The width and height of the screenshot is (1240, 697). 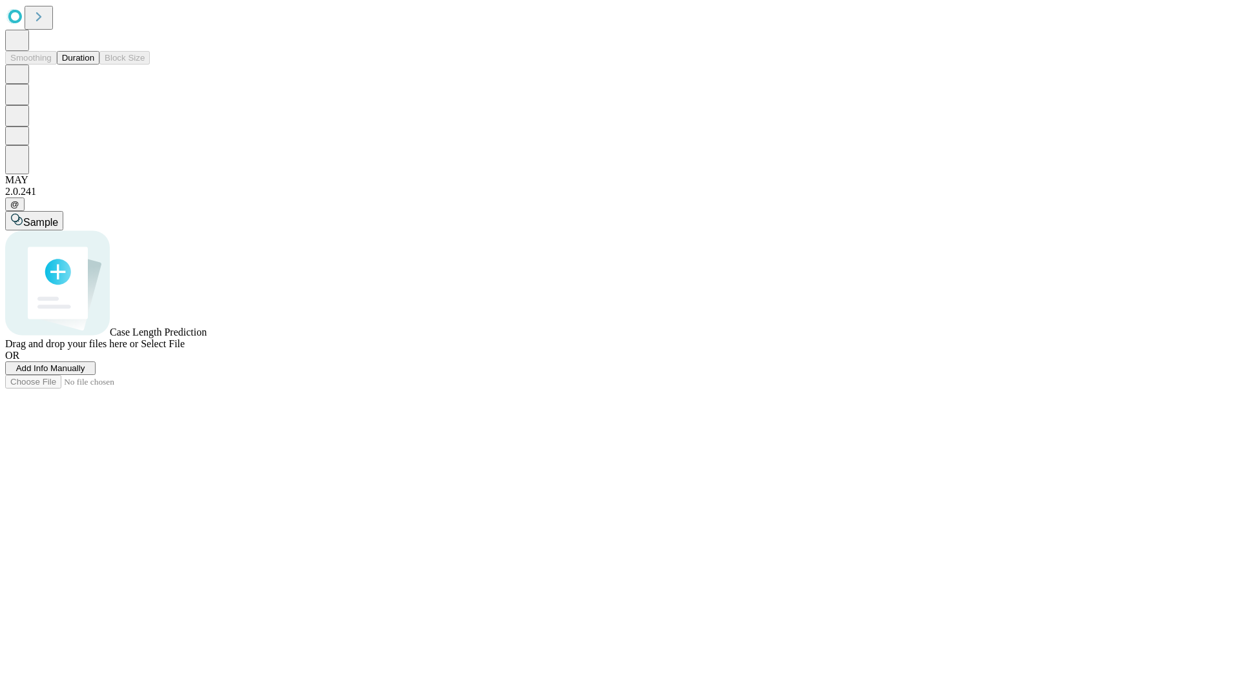 What do you see at coordinates (78, 57) in the screenshot?
I see `button: Duration` at bounding box center [78, 57].